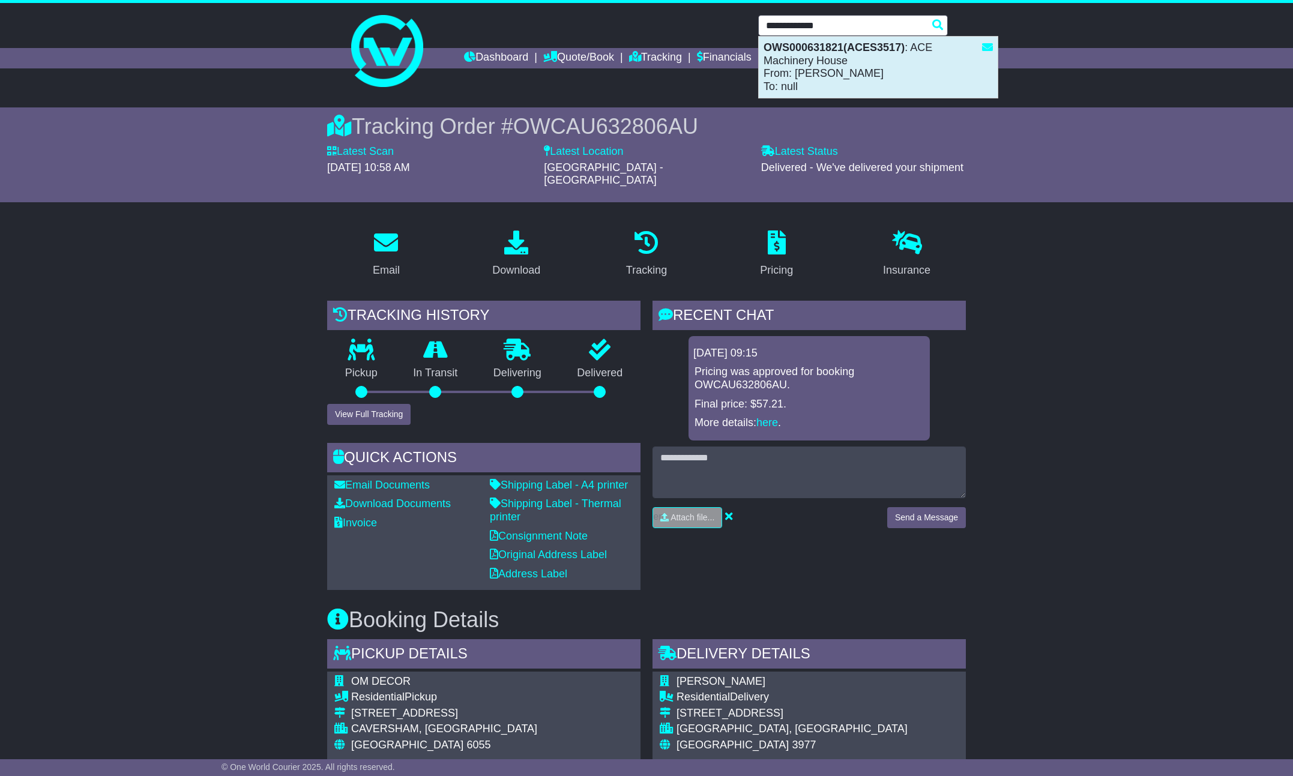 Image resolution: width=1293 pixels, height=776 pixels. I want to click on h3: Booking Details, so click(646, 620).